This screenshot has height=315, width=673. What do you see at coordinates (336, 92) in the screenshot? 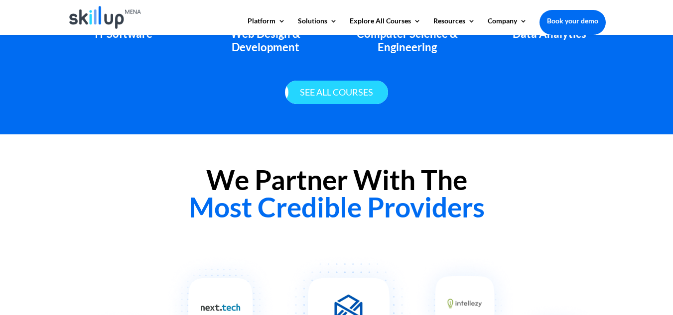
I see `a: See all courses` at bounding box center [336, 92].